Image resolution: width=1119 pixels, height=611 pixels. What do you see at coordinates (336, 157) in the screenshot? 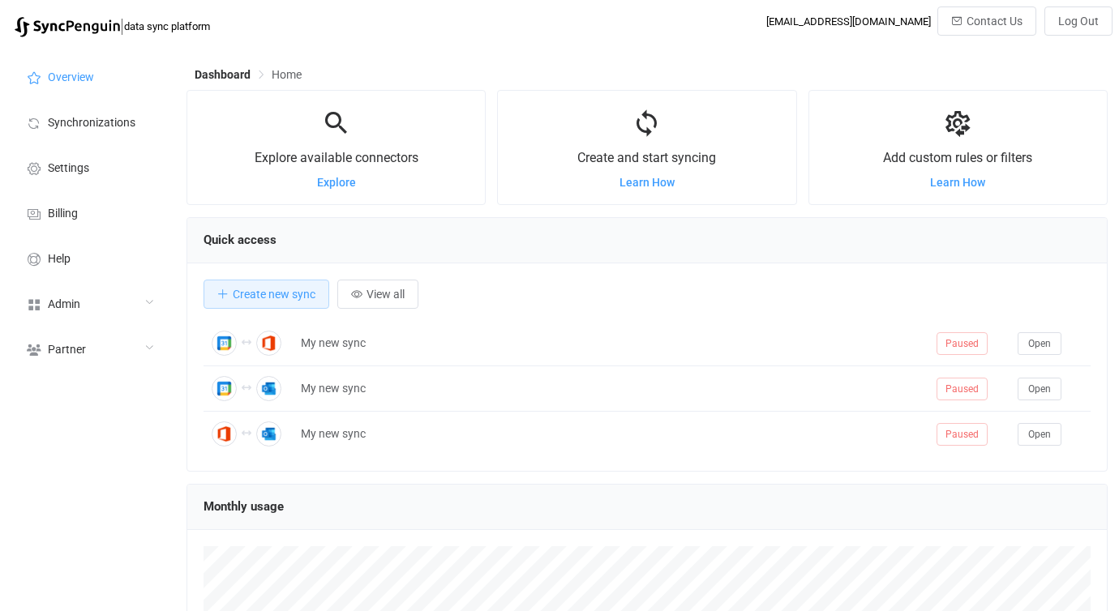
I see `span: Explore available connectors` at bounding box center [336, 157].